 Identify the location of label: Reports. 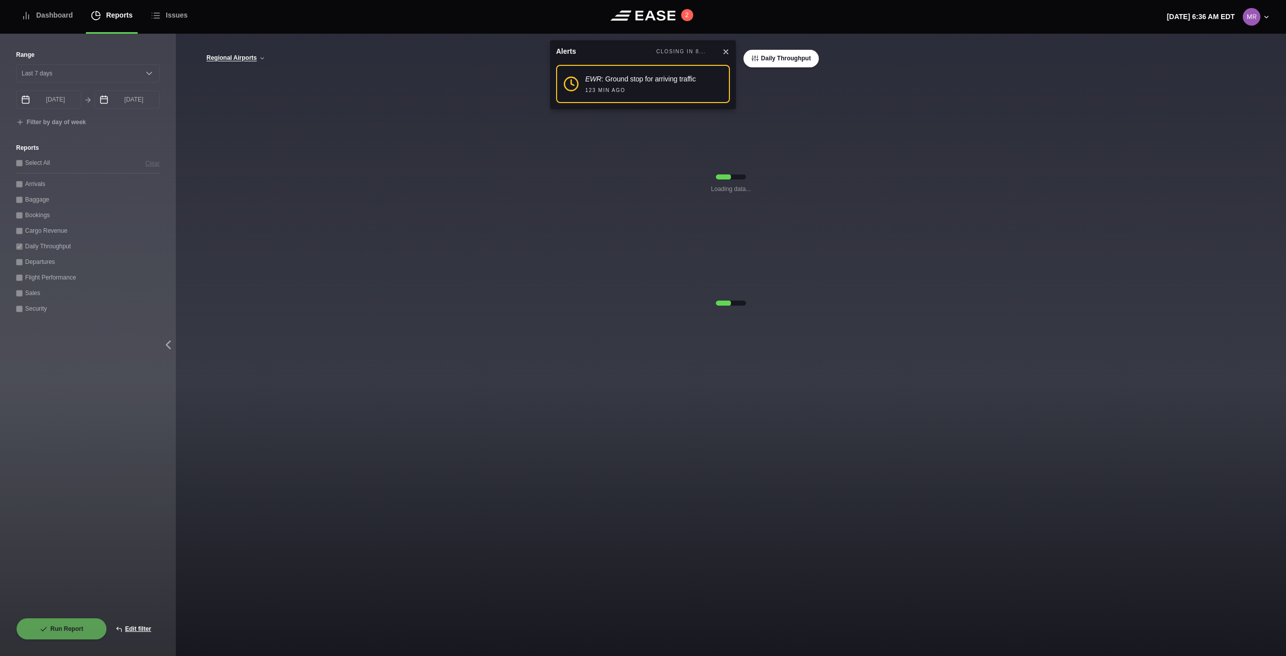
(88, 148).